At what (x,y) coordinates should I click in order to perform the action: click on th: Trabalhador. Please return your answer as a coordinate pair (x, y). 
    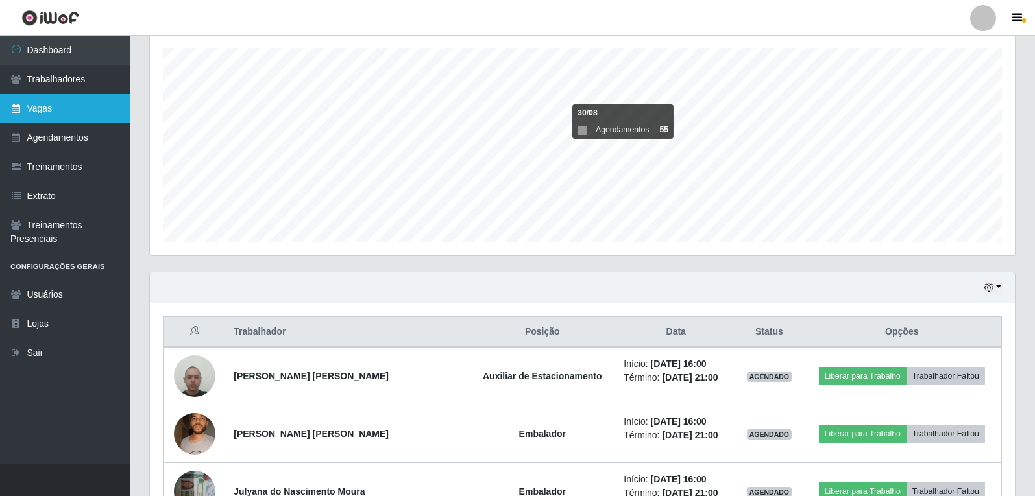
    Looking at the image, I should click on (347, 332).